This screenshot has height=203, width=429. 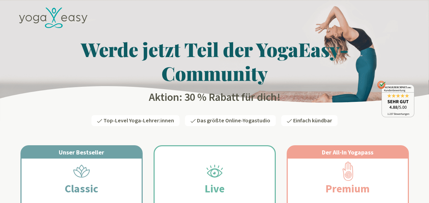 I want to click on h1: Werde jetzt Teil der YogaEasy-Community, so click(x=215, y=61).